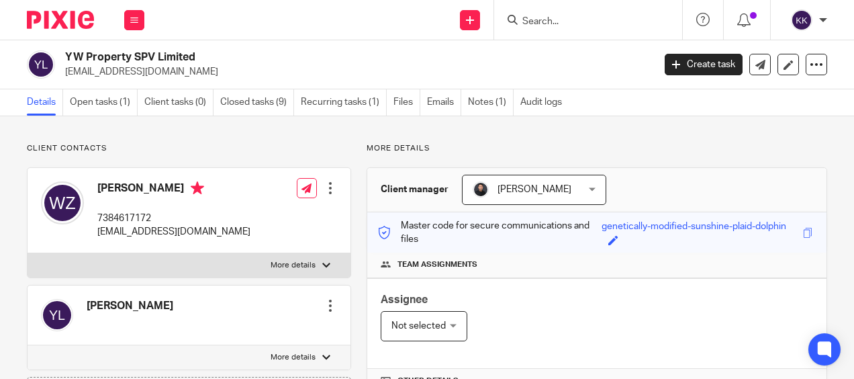  Describe the element at coordinates (344, 102) in the screenshot. I see `a: Recurring tasks (1)` at that location.